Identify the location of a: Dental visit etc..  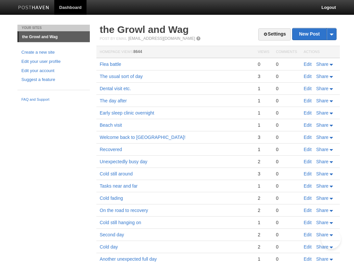
(115, 89).